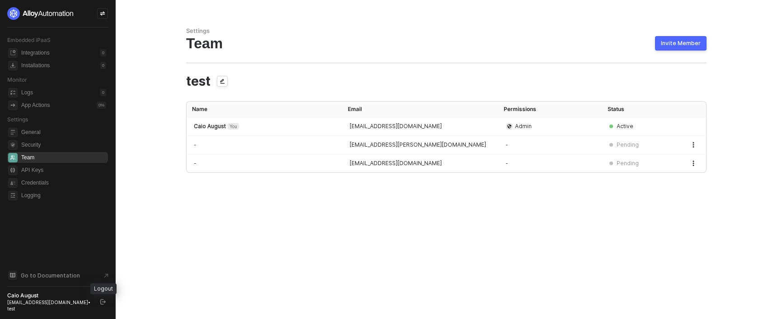 This screenshot has width=777, height=319. Describe the element at coordinates (58, 276) in the screenshot. I see `a: Knowledge Base` at that location.